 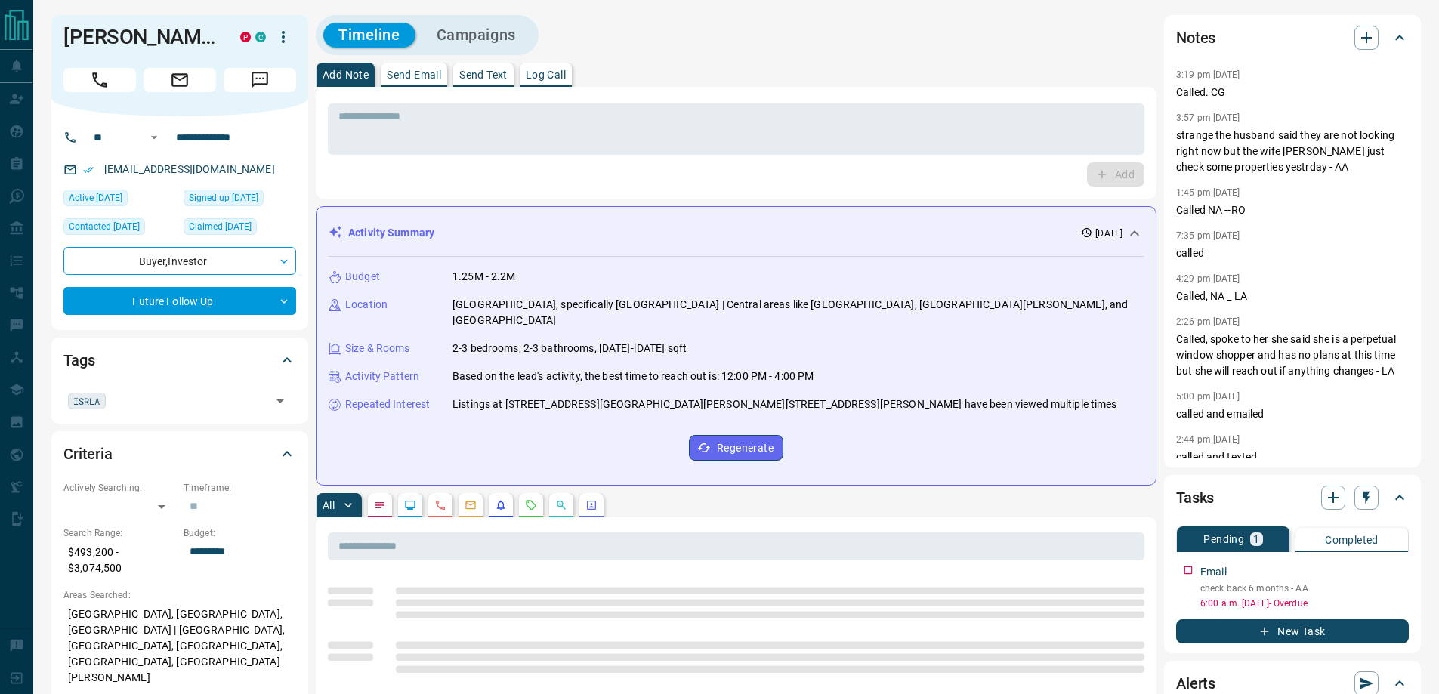 What do you see at coordinates (1196, 38) in the screenshot?
I see `h2: Notes` at bounding box center [1196, 38].